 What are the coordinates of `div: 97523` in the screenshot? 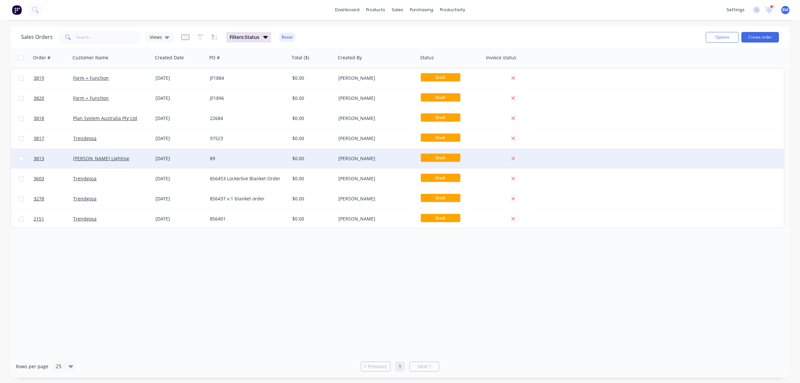 It's located at (246, 138).